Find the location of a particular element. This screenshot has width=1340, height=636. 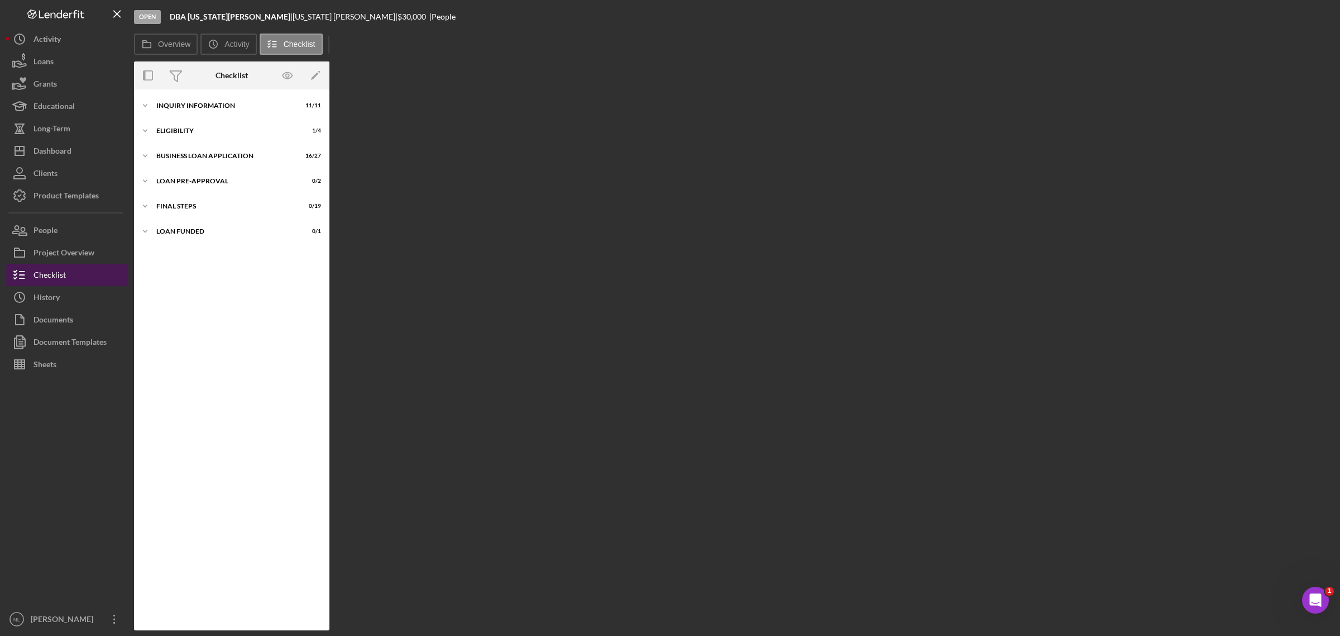

div: Activity is located at coordinates (47, 40).